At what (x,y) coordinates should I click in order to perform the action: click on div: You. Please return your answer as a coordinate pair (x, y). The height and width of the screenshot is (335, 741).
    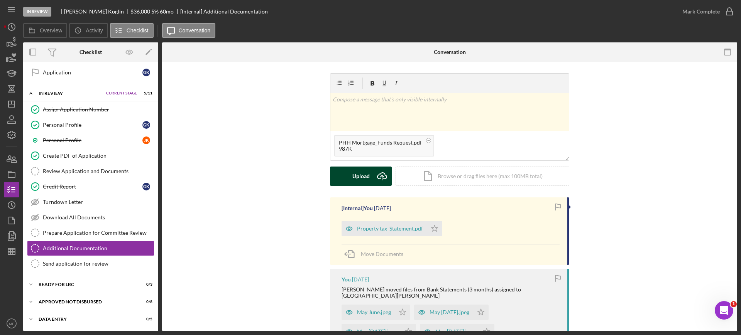
    Looking at the image, I should click on (346, 280).